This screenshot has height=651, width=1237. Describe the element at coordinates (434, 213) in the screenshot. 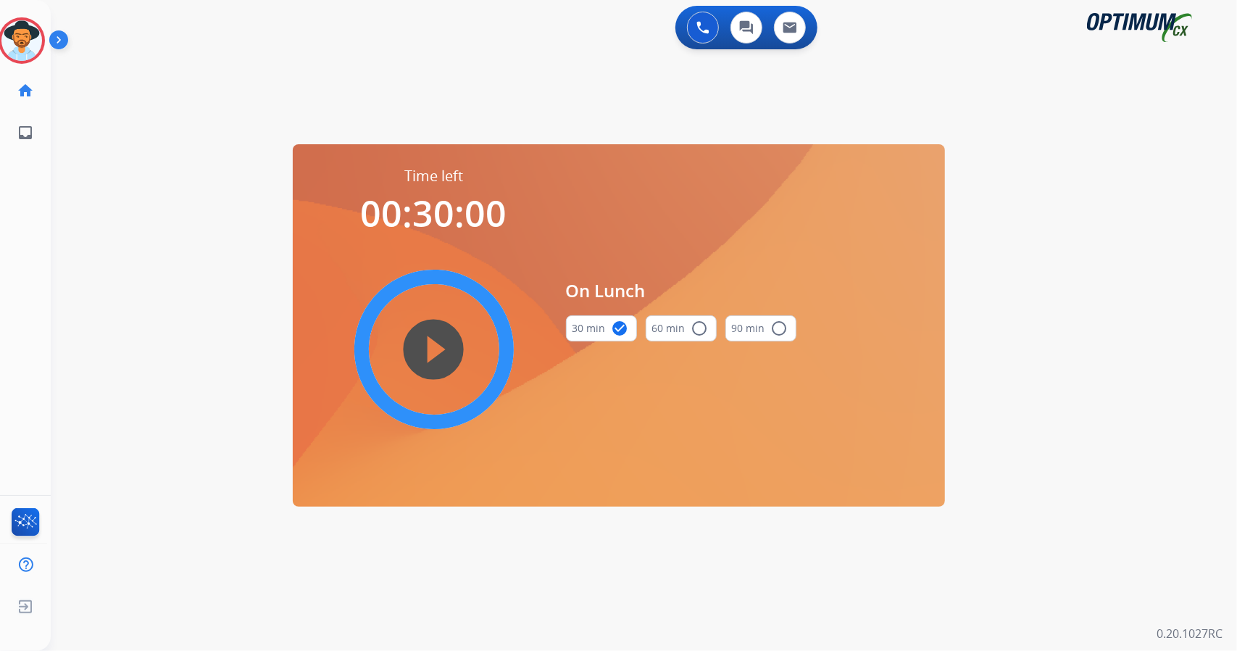

I see `span: 00:30:00` at that location.